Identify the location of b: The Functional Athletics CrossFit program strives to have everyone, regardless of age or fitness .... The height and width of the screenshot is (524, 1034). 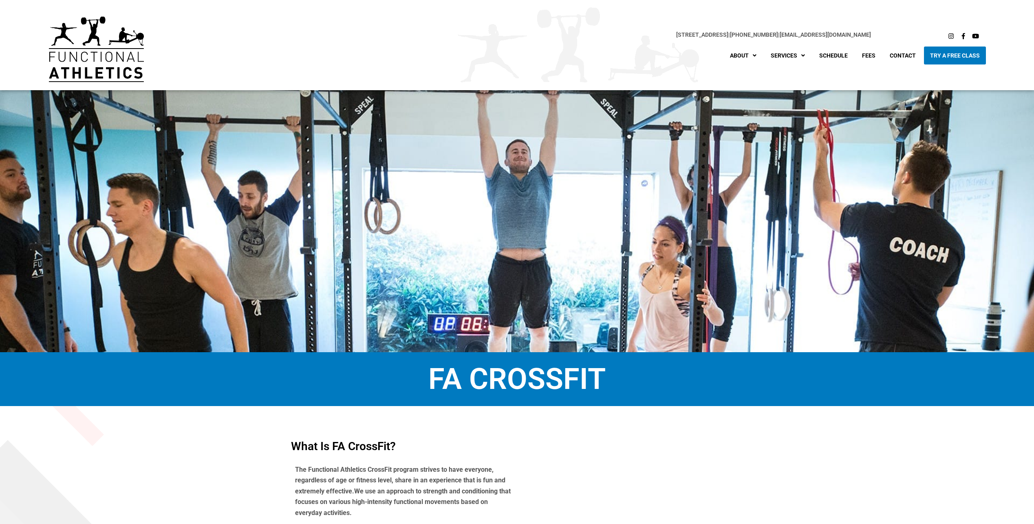
(403, 490).